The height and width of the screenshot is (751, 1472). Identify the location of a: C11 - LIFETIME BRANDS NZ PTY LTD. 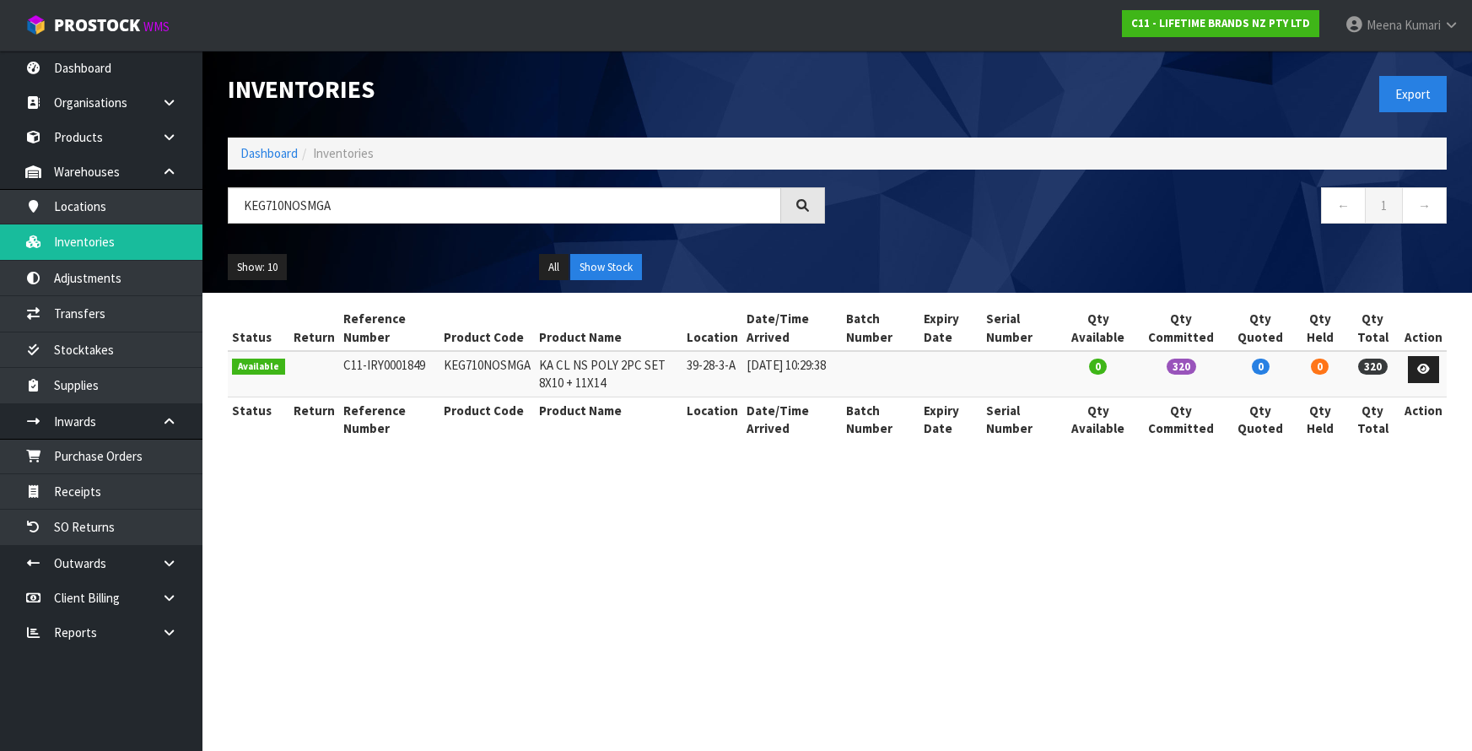
(1220, 24).